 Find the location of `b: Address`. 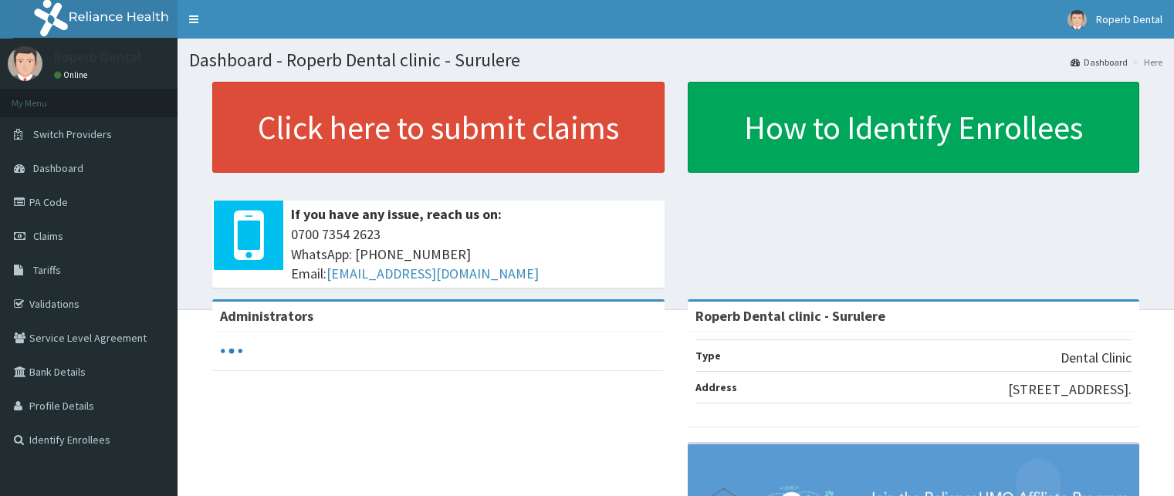

b: Address is located at coordinates (716, 388).